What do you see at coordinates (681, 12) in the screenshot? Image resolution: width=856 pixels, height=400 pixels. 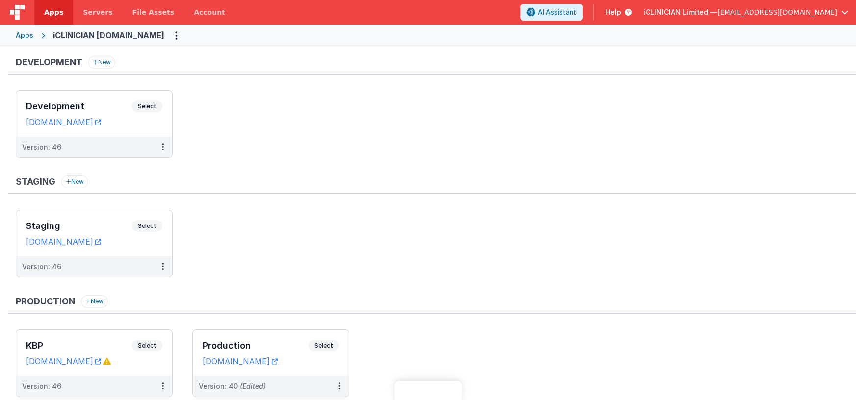 I see `span: iCLINICIAN Limited —` at bounding box center [681, 12].